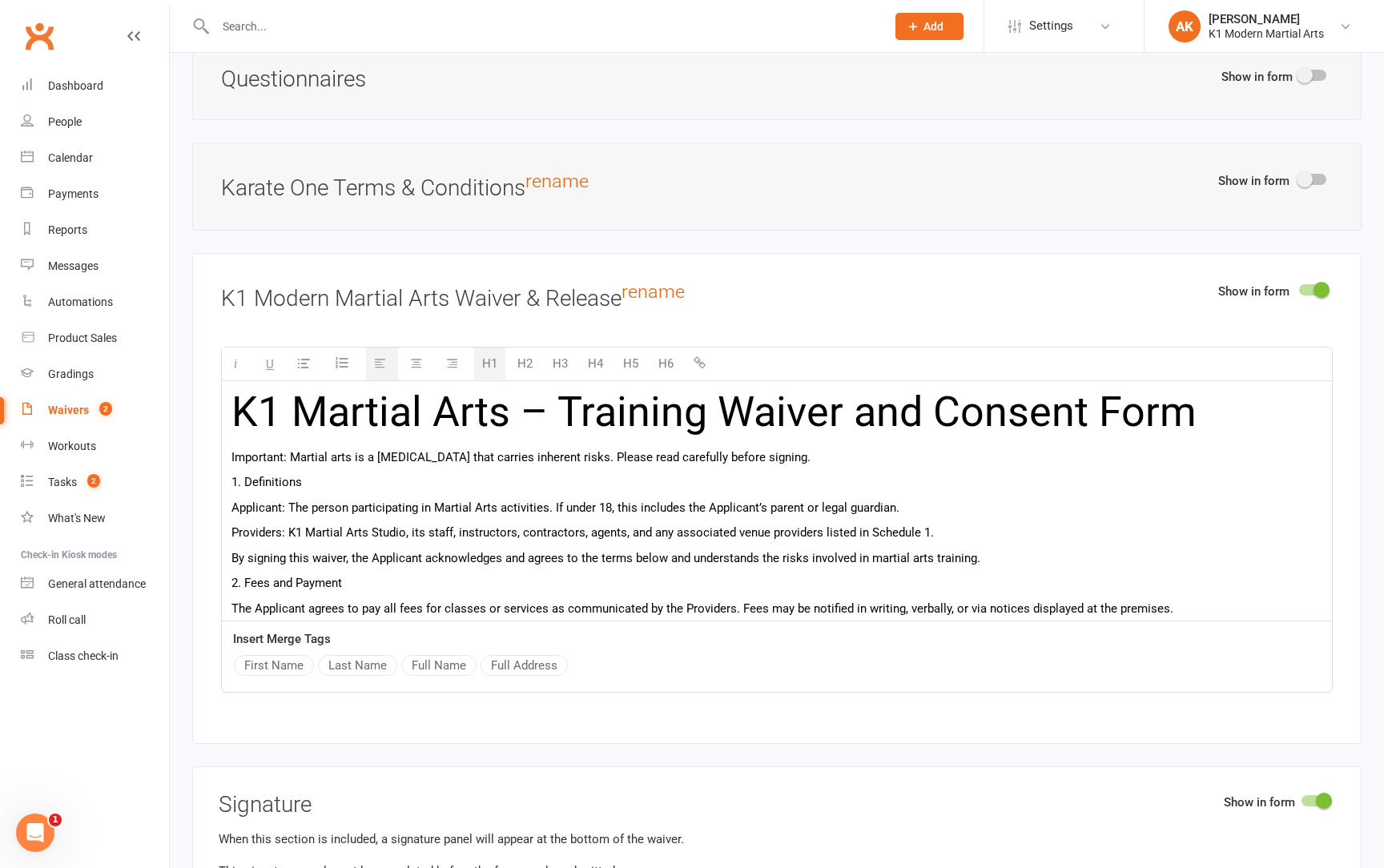 The width and height of the screenshot is (1384, 868). I want to click on div: Automations, so click(80, 302).